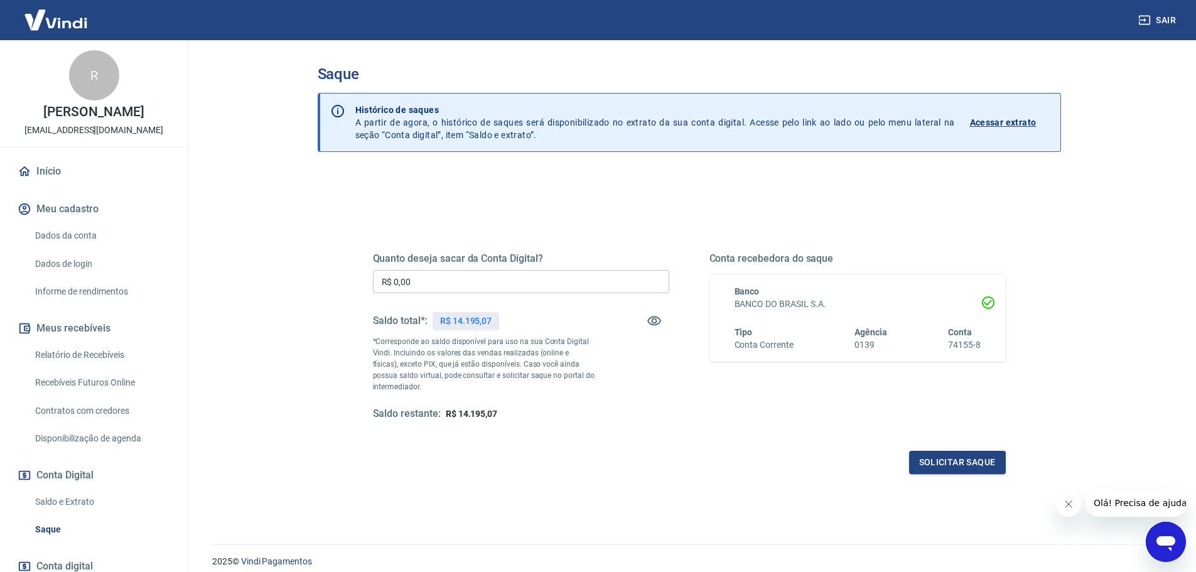 The image size is (1196, 572). What do you see at coordinates (400, 321) in the screenshot?
I see `h5: Saldo total*:` at bounding box center [400, 321].